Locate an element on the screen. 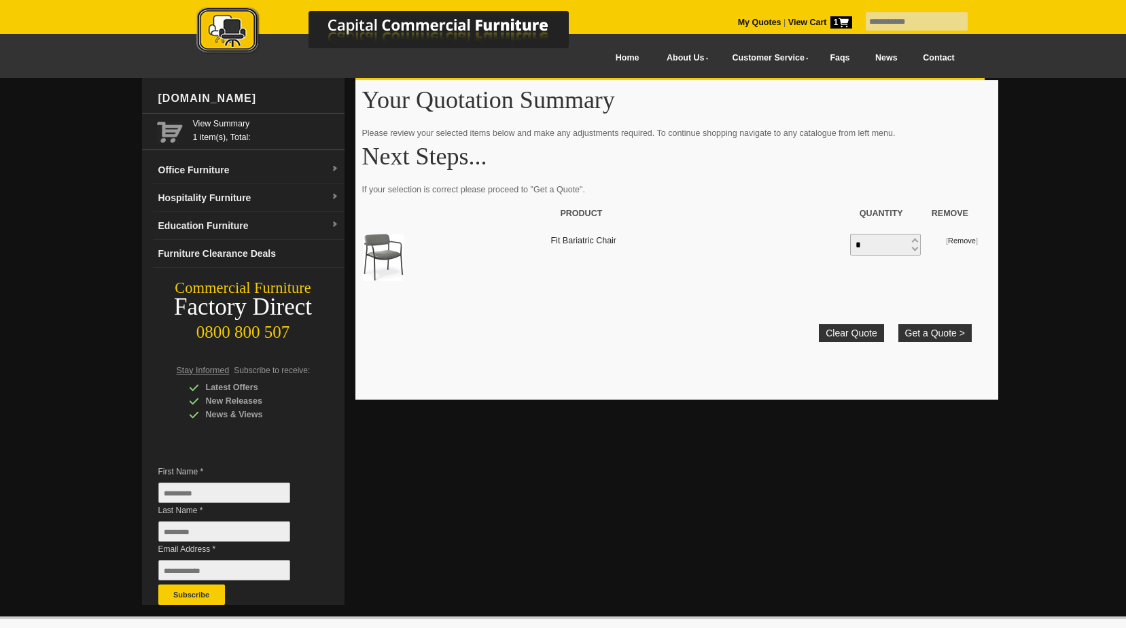  h1: Next Steps... is located at coordinates (677, 156).